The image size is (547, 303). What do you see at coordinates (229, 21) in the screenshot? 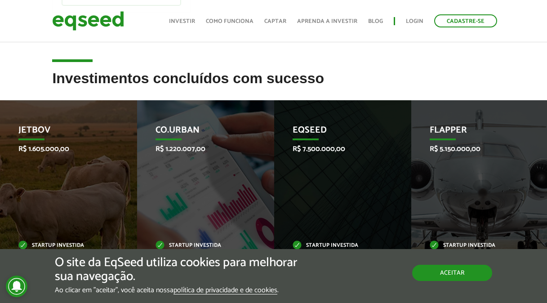
I see `a: Como funciona` at bounding box center [229, 21].